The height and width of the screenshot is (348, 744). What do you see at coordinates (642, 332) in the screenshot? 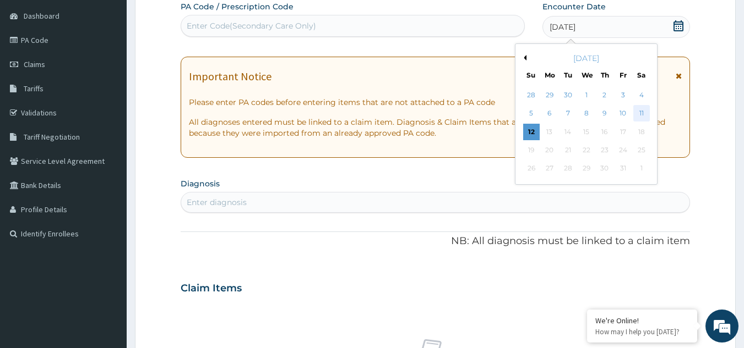
I see `p: How may I help you today?` at bounding box center [642, 332].